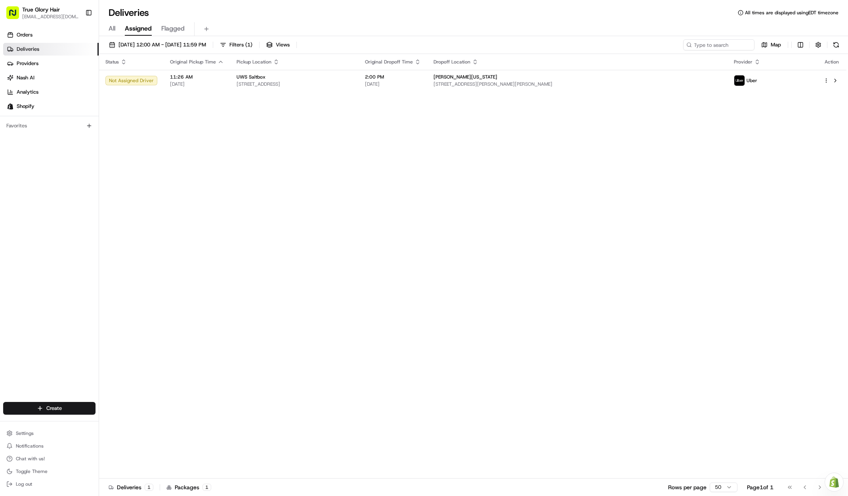 The height and width of the screenshot is (496, 848). What do you see at coordinates (452, 62) in the screenshot?
I see `span: Dropoff Location` at bounding box center [452, 62].